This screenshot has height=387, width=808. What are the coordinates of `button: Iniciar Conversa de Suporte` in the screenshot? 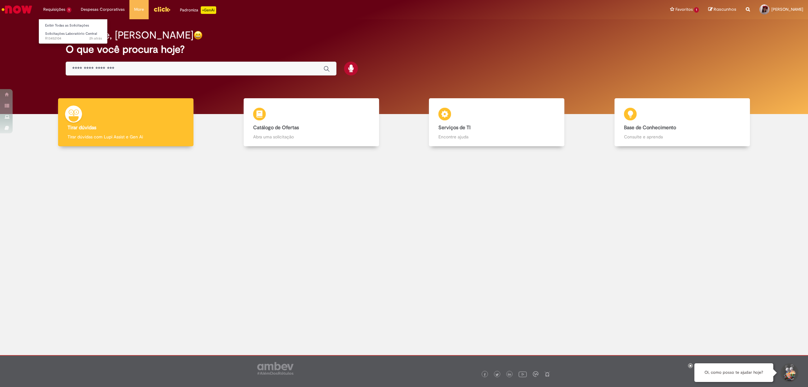 It's located at (789, 373).